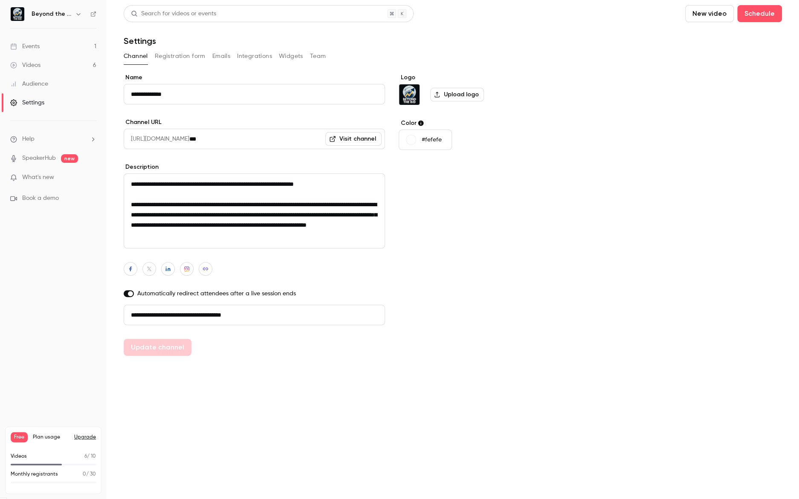  What do you see at coordinates (27, 103) in the screenshot?
I see `div: Settings` at bounding box center [27, 103].